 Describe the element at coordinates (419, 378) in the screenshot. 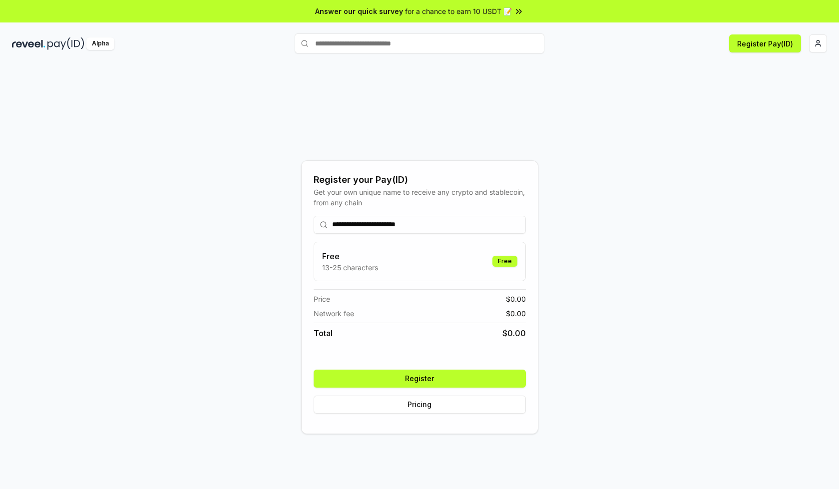

I see `button: Register` at that location.